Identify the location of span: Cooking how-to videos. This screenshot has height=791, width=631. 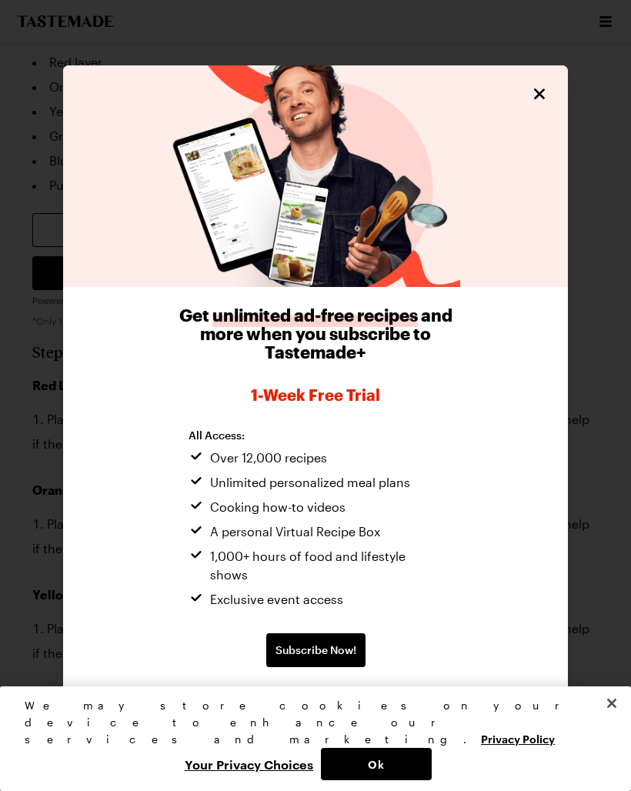
(278, 507).